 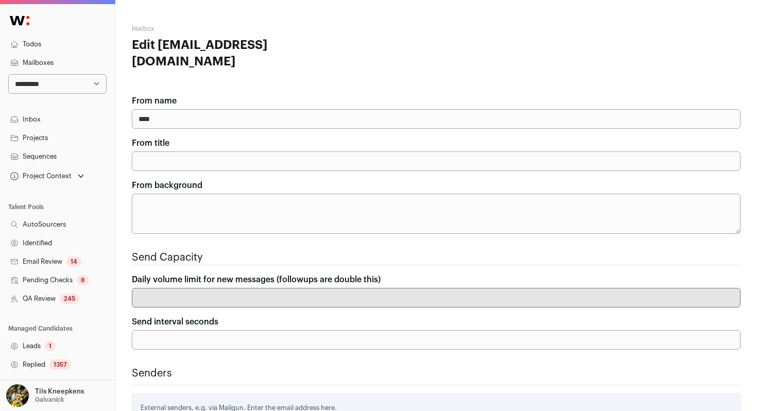 What do you see at coordinates (60, 364) in the screenshot?
I see `div: 1357` at bounding box center [60, 364].